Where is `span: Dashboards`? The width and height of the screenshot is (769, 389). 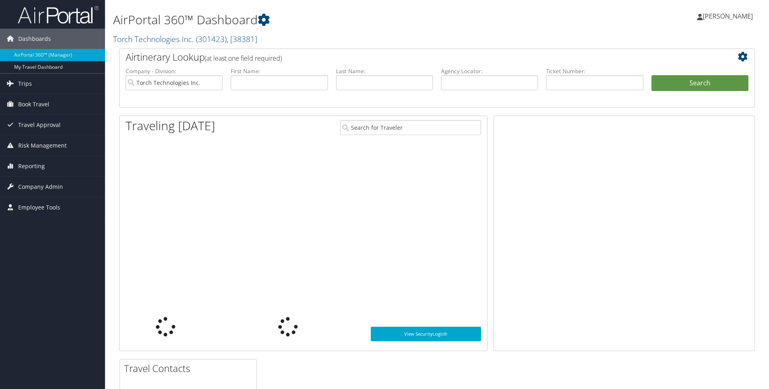 span: Dashboards is located at coordinates (34, 39).